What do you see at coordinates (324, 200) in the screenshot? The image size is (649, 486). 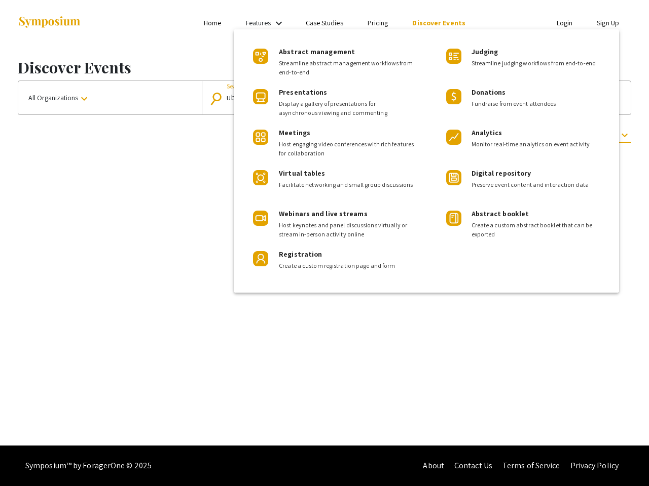 I see `ul: Pagination` at bounding box center [324, 200].